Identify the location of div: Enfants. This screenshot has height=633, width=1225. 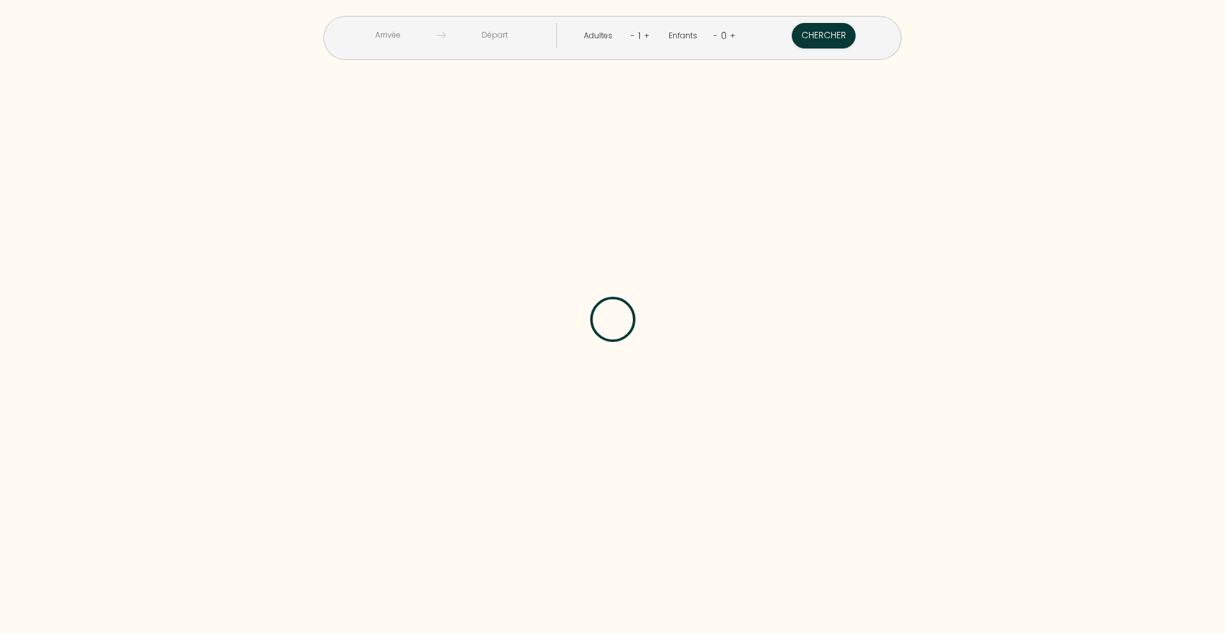
(685, 36).